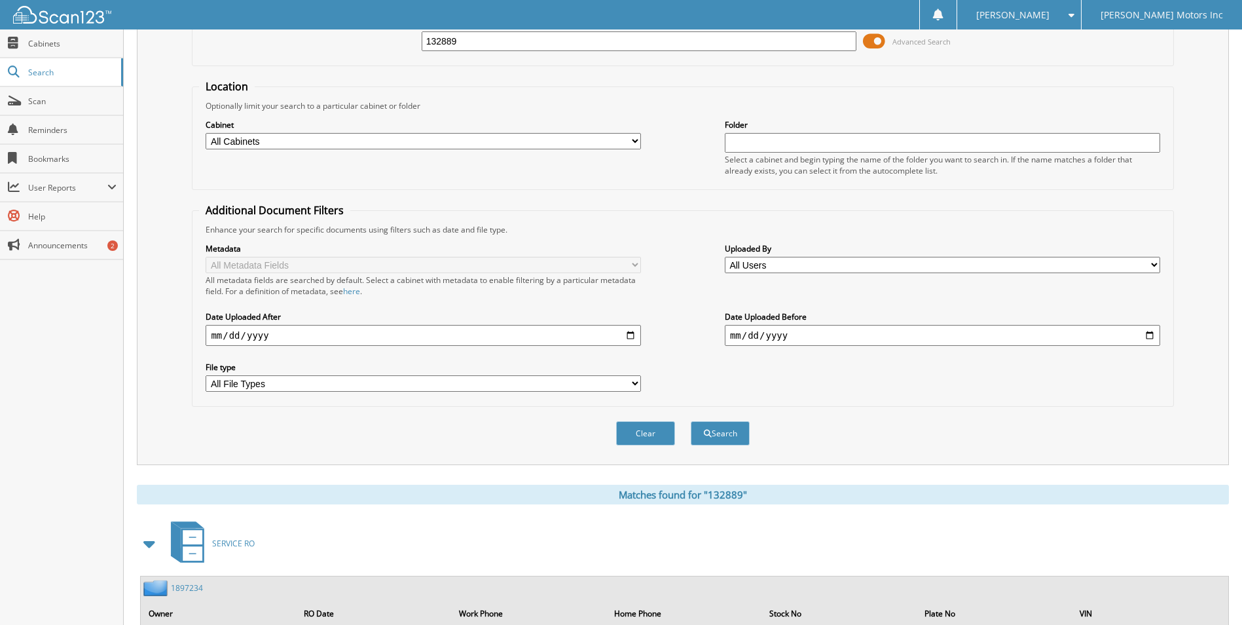 The width and height of the screenshot is (1242, 625). Describe the element at coordinates (942, 124) in the screenshot. I see `label: Folder` at that location.